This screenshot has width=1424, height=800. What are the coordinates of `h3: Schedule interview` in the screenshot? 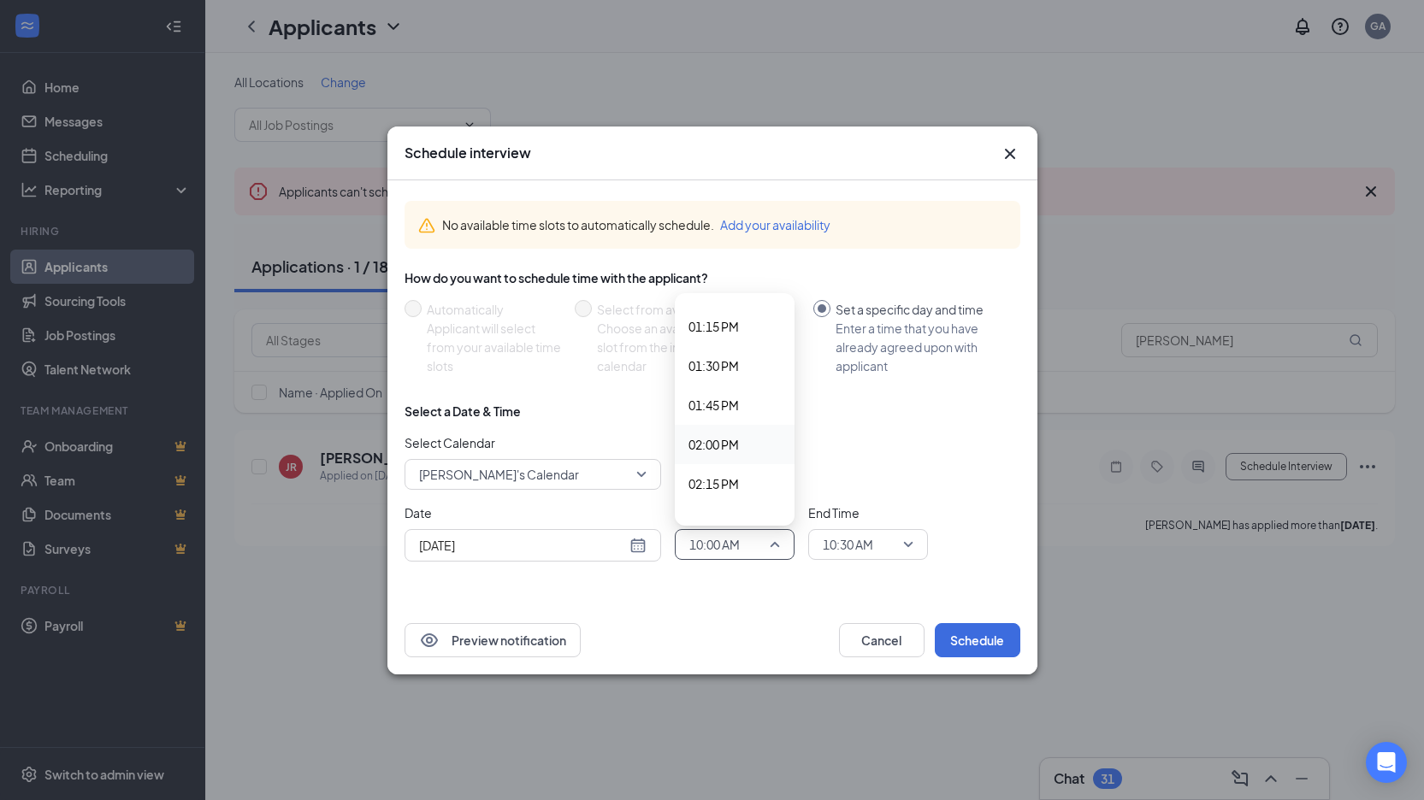 It's located at (468, 153).